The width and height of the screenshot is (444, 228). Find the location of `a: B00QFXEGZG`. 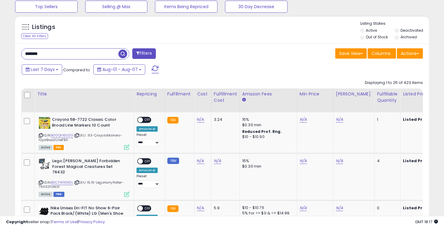

a: B00QFXEGZG is located at coordinates (62, 135).